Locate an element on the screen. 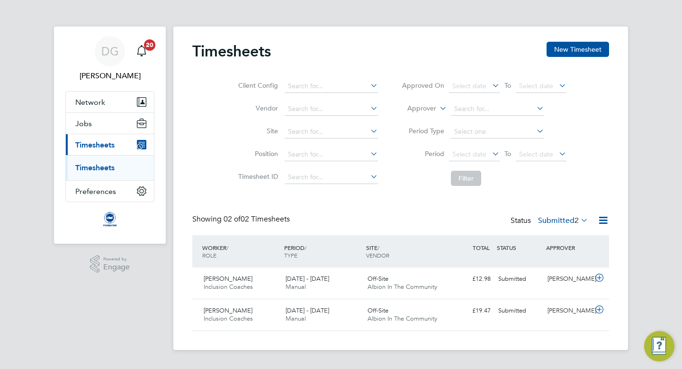  div: SITE is located at coordinates (405, 251).